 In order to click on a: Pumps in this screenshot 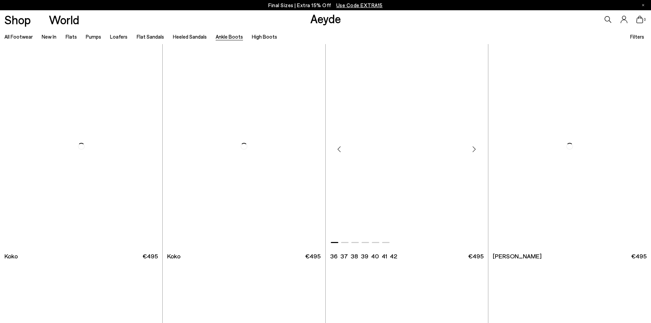, I will do `click(93, 37)`.